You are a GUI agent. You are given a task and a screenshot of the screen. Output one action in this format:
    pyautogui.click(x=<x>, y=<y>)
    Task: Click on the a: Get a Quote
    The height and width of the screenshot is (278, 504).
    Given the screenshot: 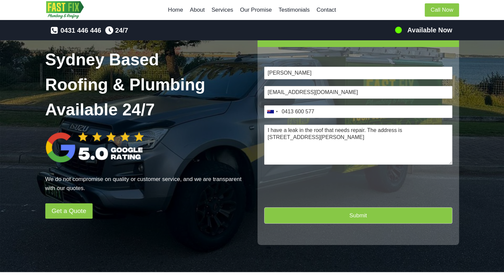 What is the action you would take?
    pyautogui.click(x=69, y=211)
    